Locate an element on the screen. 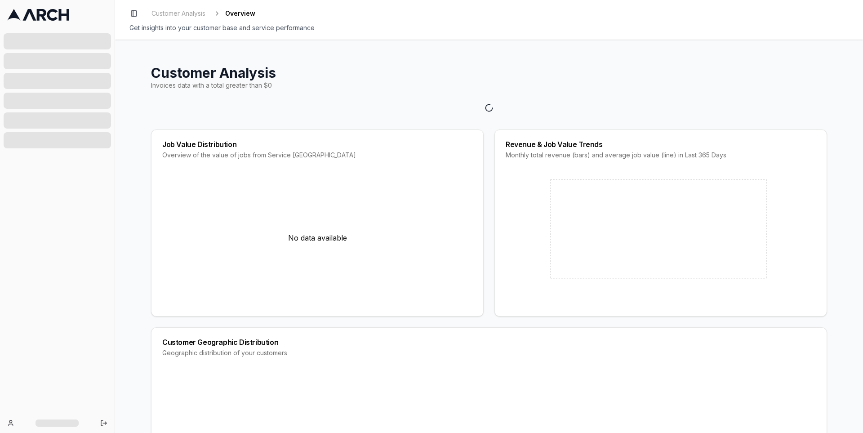 The width and height of the screenshot is (863, 433). div: No data available is located at coordinates (317, 238).